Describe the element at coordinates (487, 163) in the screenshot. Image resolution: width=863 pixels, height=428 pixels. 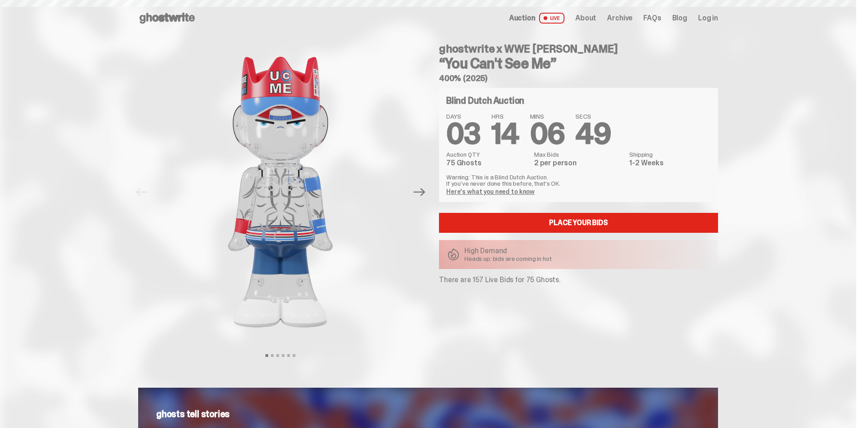
I see `dd: 75 Ghosts` at that location.